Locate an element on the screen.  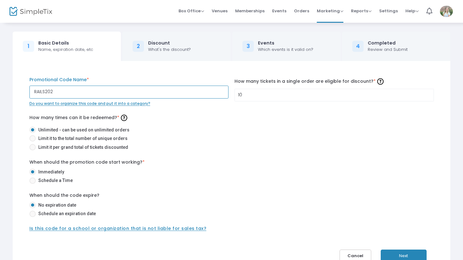
span: Immediately is located at coordinates (50, 172).